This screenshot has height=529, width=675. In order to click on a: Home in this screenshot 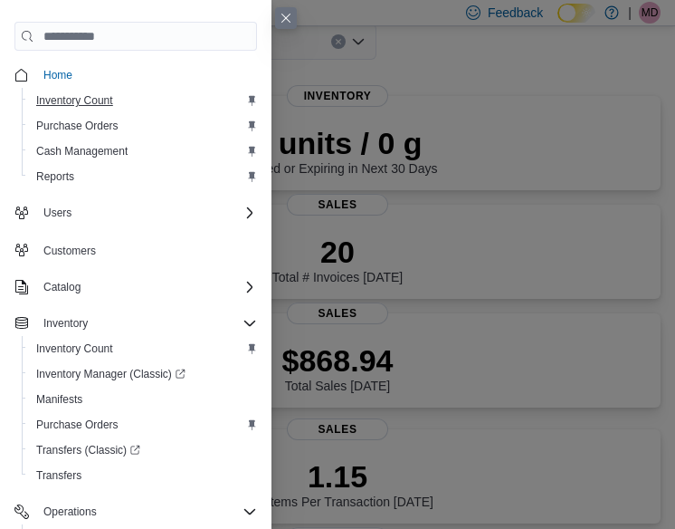, I will do `click(58, 75)`.